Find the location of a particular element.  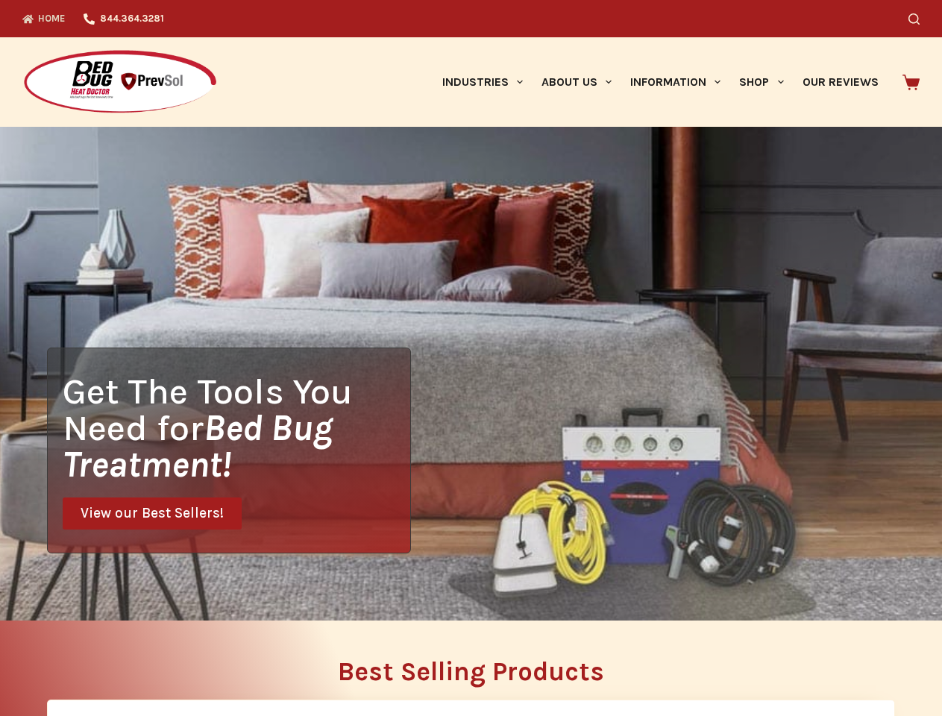

img: Prevsol/Bed Bug Heat Doctor is located at coordinates (120, 82).